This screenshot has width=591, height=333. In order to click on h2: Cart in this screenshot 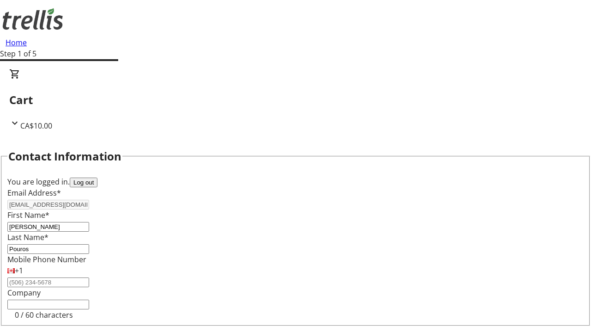, I will do `click(296, 100)`.